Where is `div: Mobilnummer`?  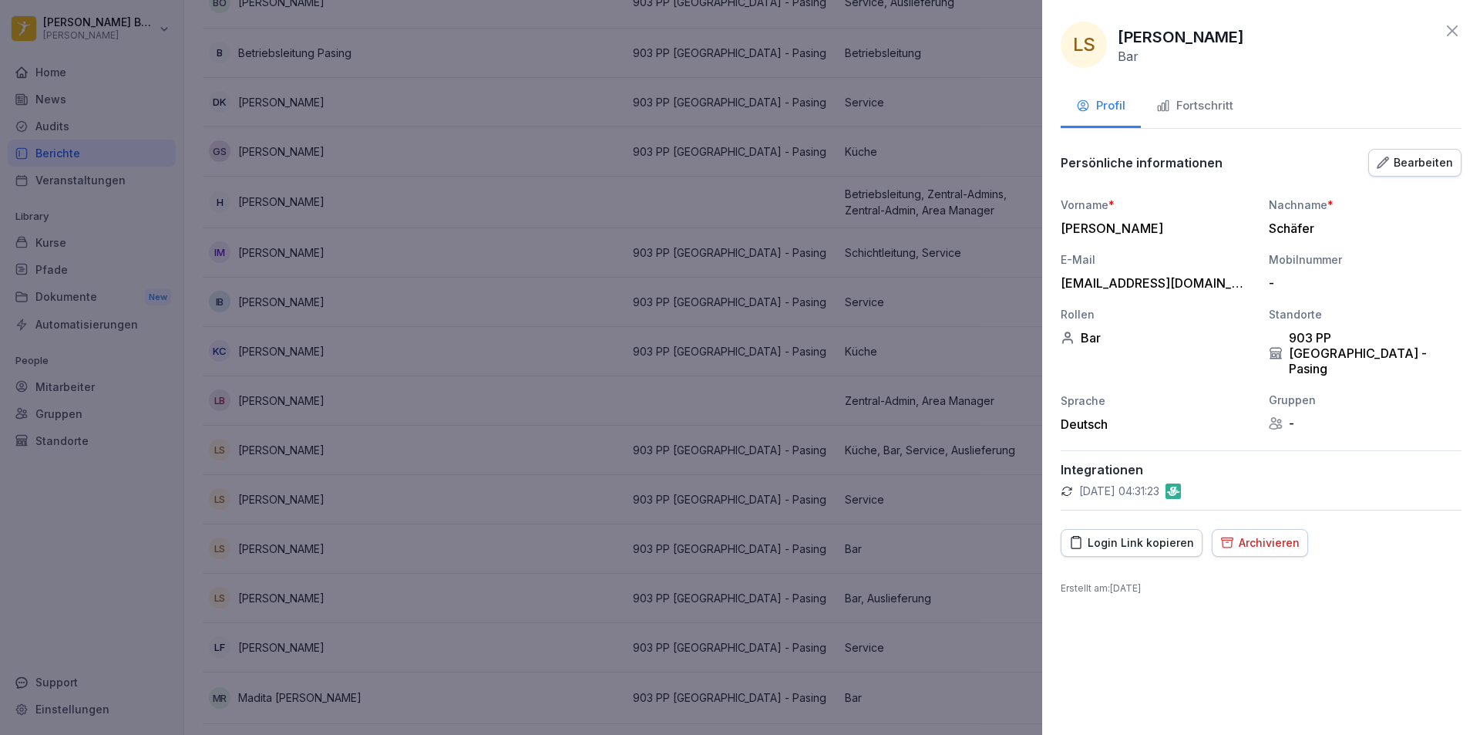
div: Mobilnummer is located at coordinates (1365, 259).